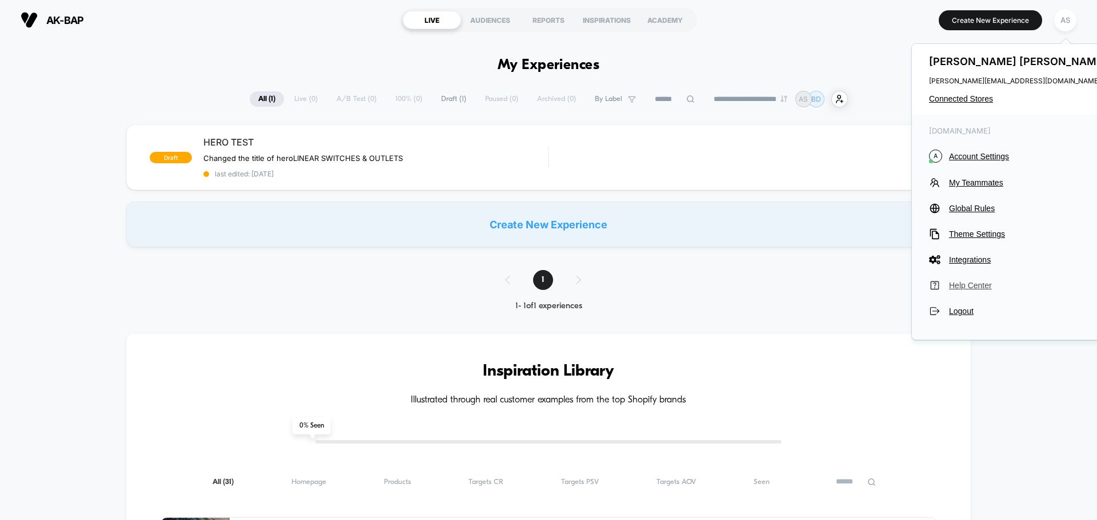 The width and height of the screenshot is (1097, 520). I want to click on div: 1 - 1 of 1 experiences, so click(548, 306).